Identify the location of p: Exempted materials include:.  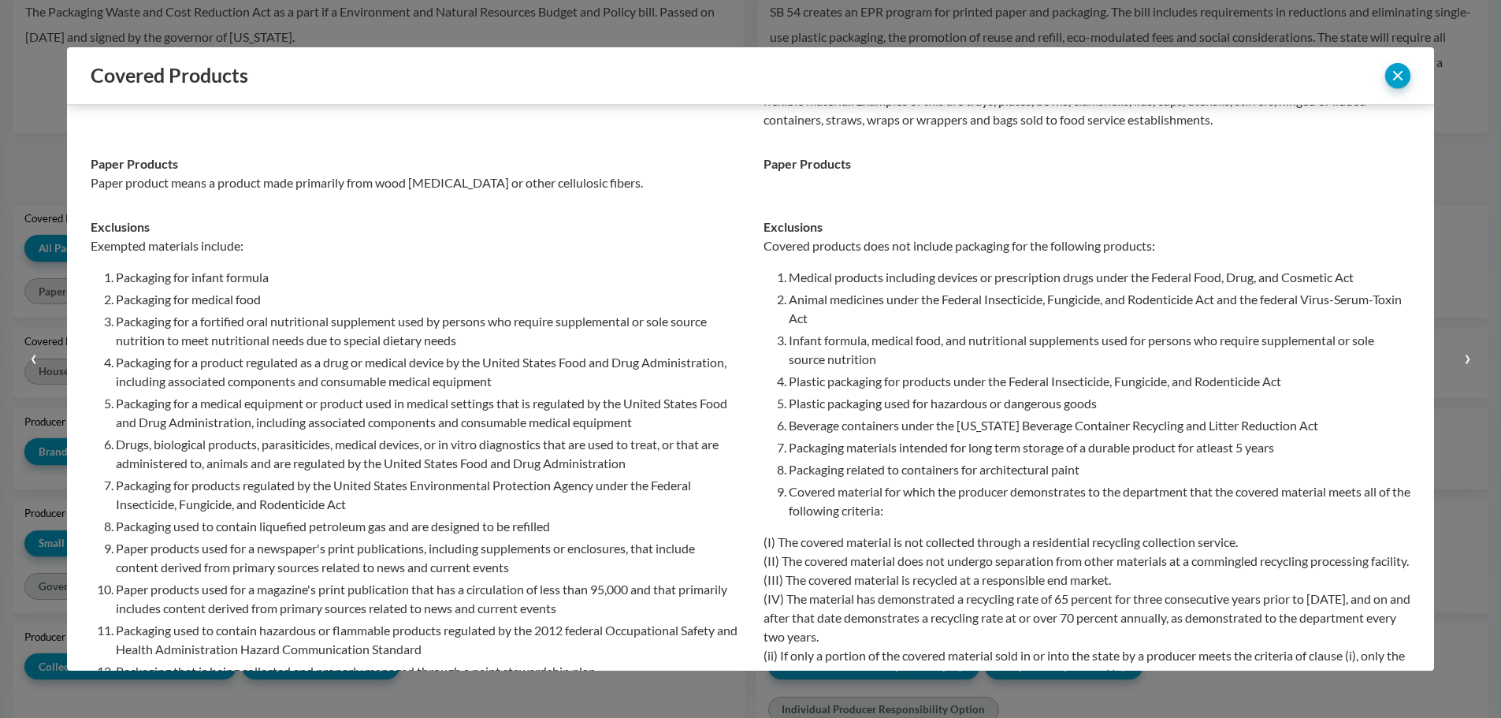
(415, 246).